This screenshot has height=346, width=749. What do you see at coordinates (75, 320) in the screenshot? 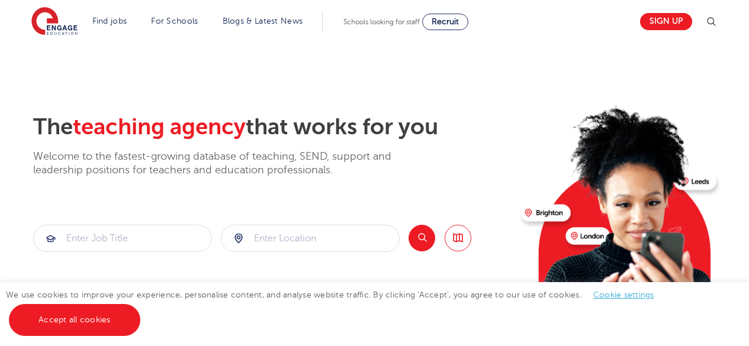
I see `a: Accept all cookies` at bounding box center [75, 320].